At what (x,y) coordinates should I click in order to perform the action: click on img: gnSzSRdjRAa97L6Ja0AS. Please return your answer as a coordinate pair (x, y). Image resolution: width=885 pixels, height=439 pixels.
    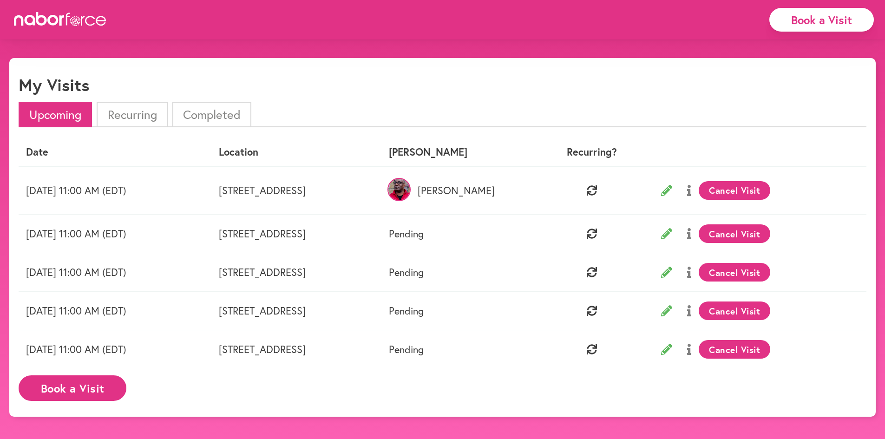
    Looking at the image, I should click on (399, 190).